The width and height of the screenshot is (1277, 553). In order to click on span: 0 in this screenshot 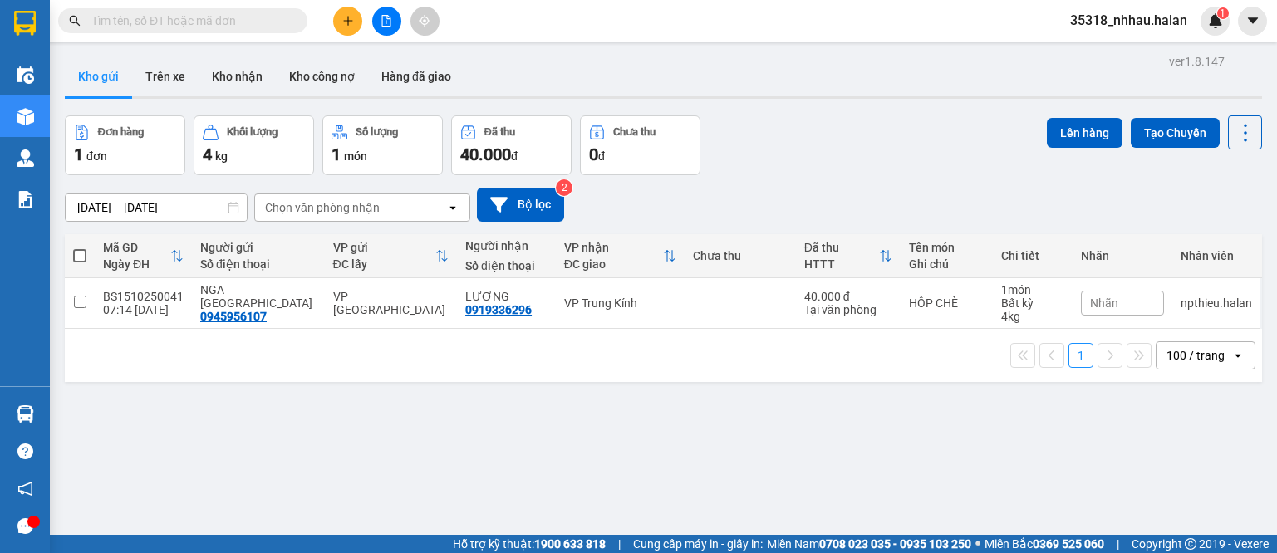, I will do `click(593, 154)`.